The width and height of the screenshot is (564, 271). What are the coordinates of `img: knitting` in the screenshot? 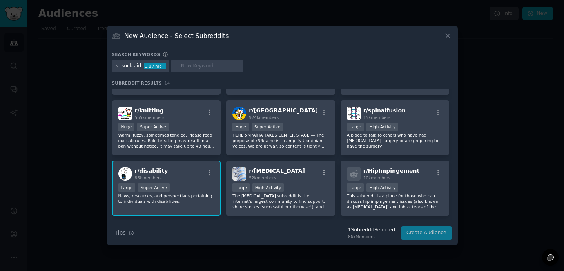 It's located at (125, 113).